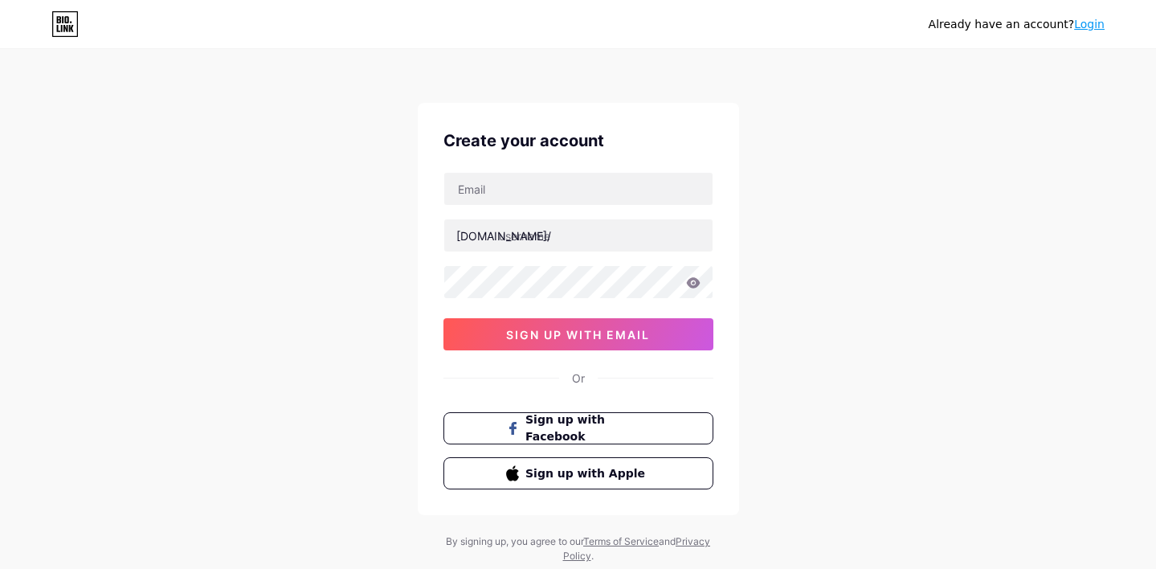 The height and width of the screenshot is (569, 1156). Describe the element at coordinates (578, 428) in the screenshot. I see `a: Sign up with Facebook` at that location.